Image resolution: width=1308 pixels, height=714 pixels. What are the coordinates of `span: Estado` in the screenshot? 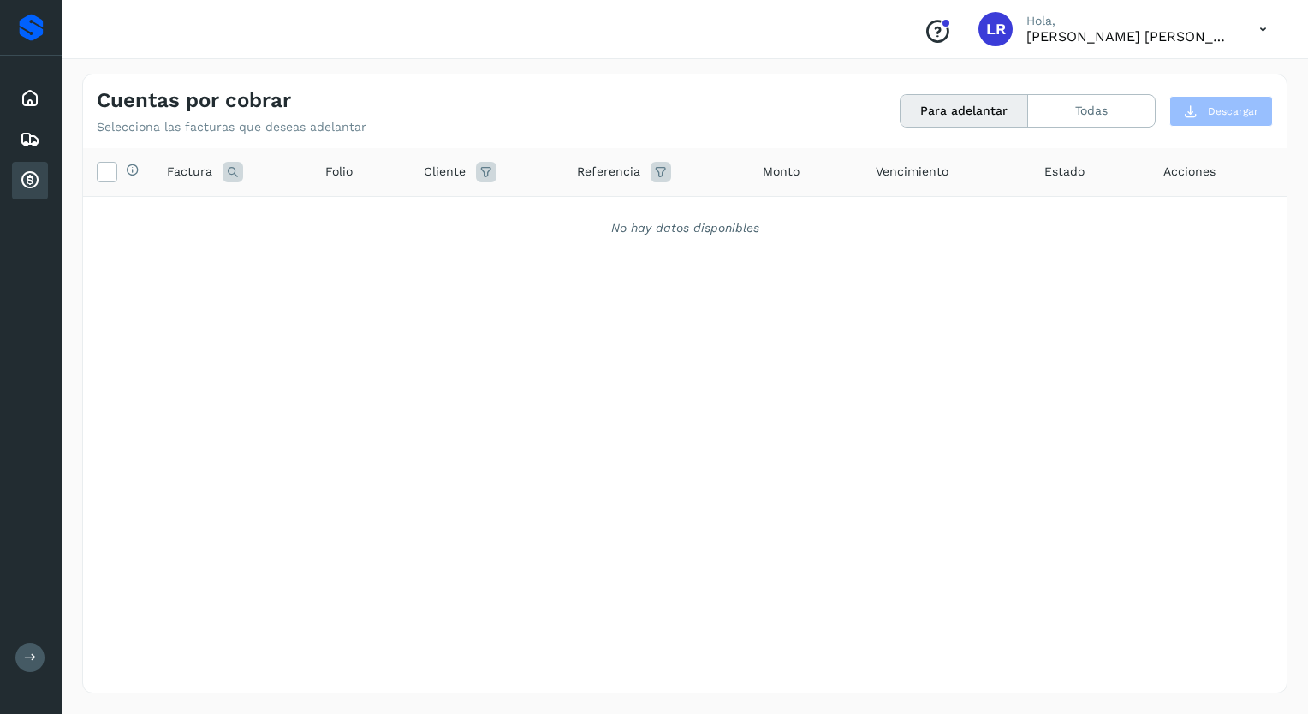 It's located at (1064, 171).